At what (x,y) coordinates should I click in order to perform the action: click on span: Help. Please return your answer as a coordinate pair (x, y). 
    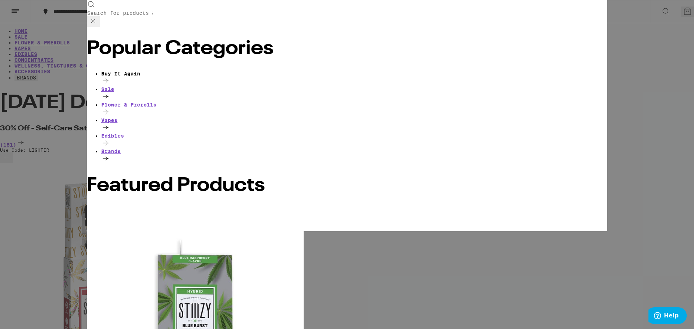
    Looking at the image, I should click on (23, 8).